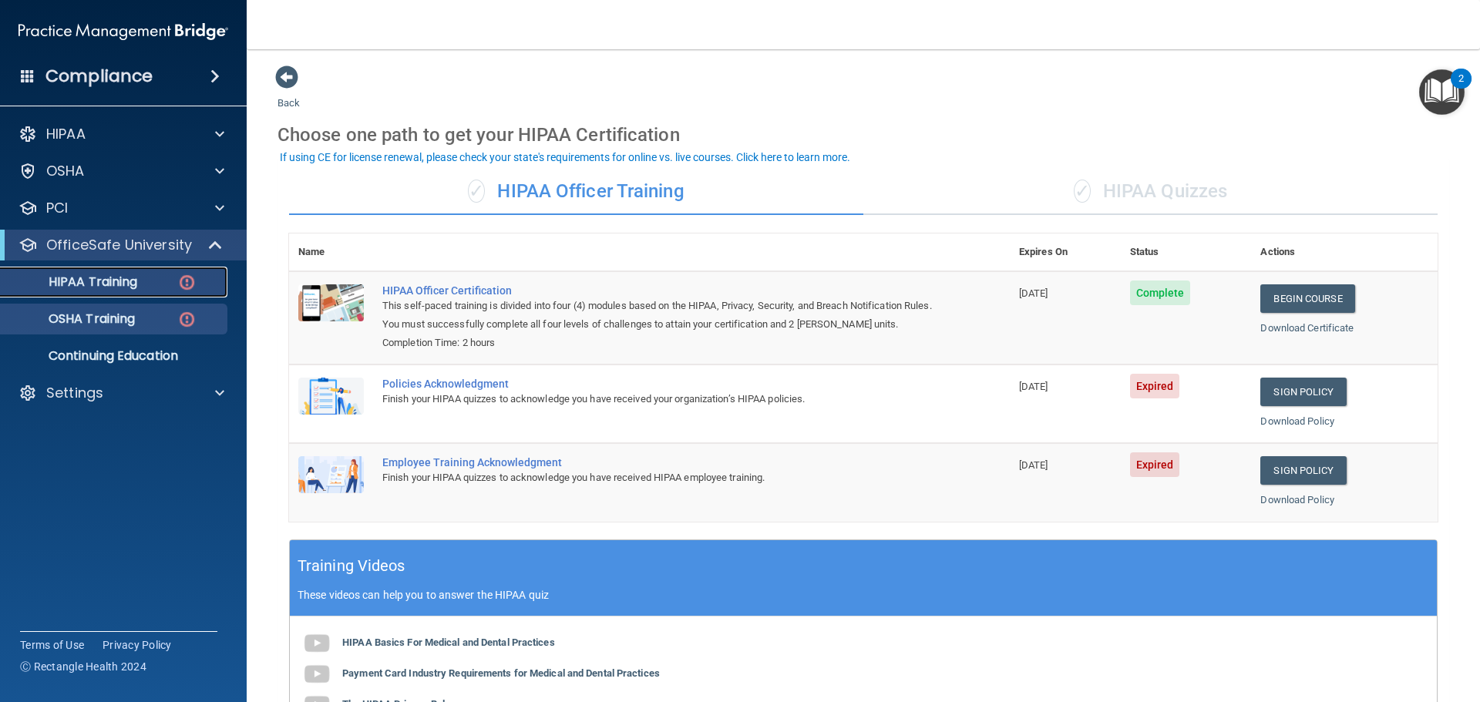 The height and width of the screenshot is (702, 1480). Describe the element at coordinates (501, 673) in the screenshot. I see `b: Payment Card Industry Requirements for Medical and Dental Practices` at that location.